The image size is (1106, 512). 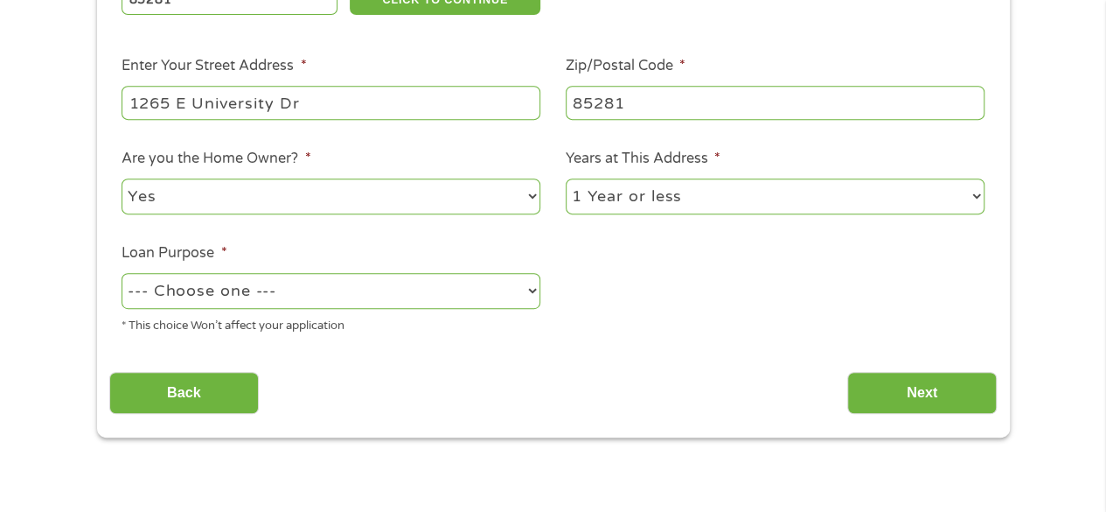 What do you see at coordinates (643, 158) in the screenshot?
I see `label: Years at This Address` at bounding box center [643, 158].